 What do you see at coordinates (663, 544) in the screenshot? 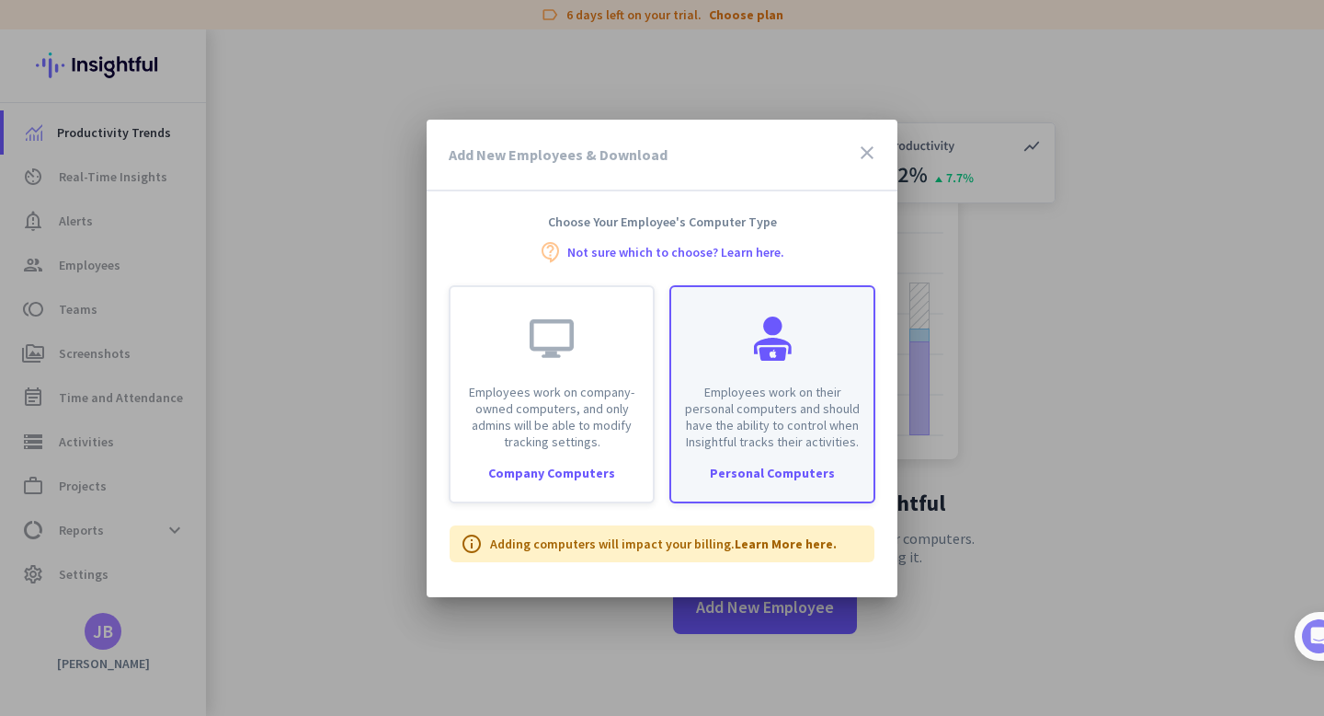
I see `p: Adding computers will impact your billing.` at bounding box center [663, 544].